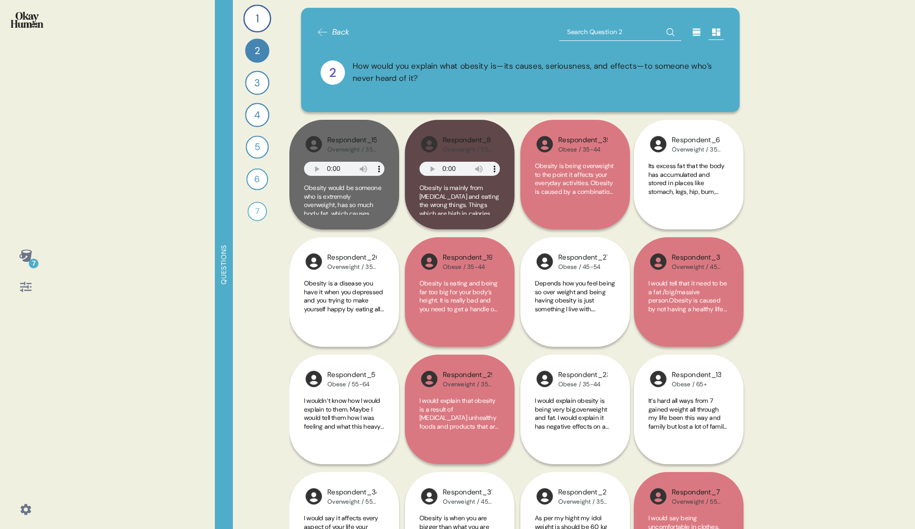 The image size is (915, 529). Describe the element at coordinates (467, 140) in the screenshot. I see `div: Respondent_8` at that location.